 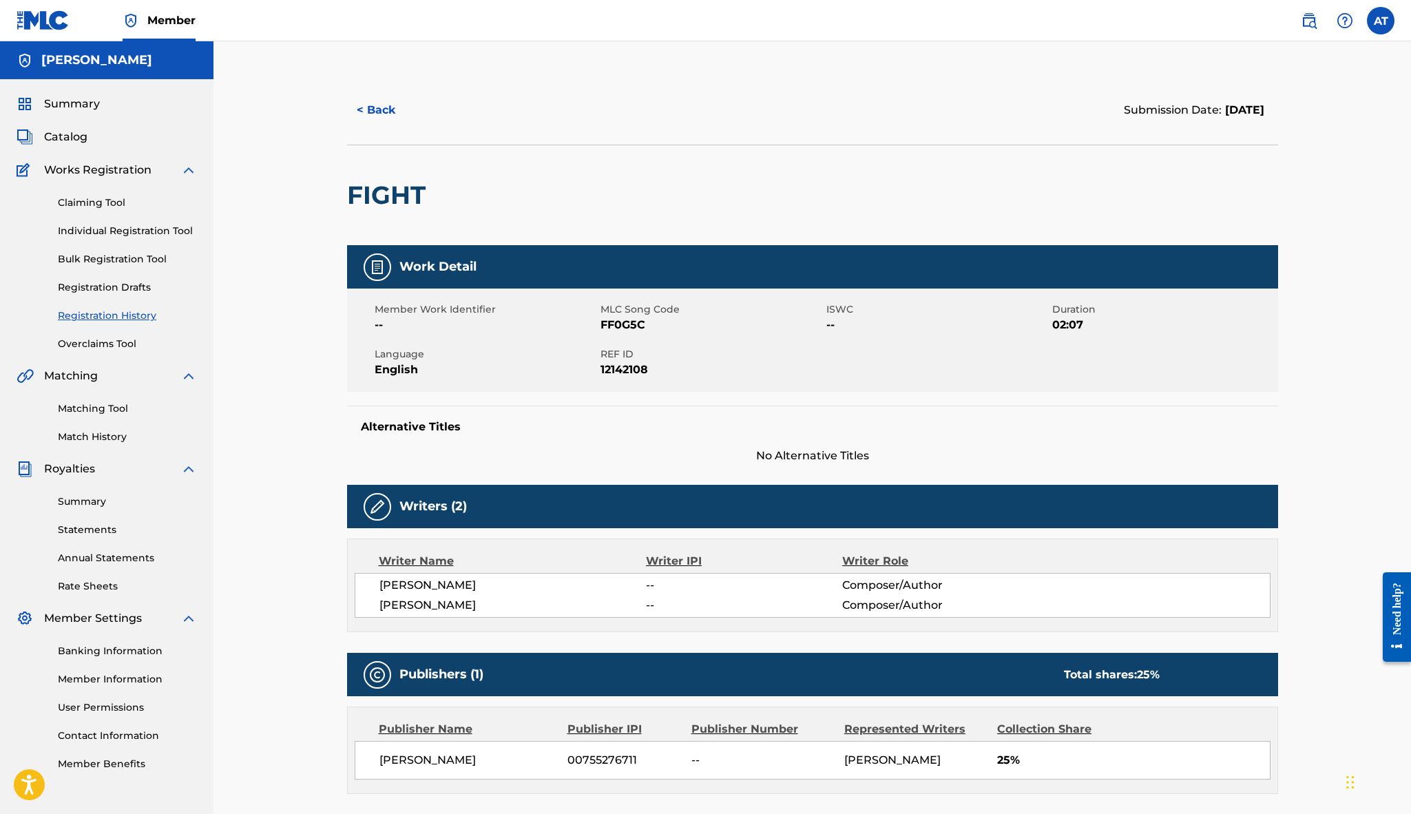 What do you see at coordinates (25, 137) in the screenshot?
I see `img: Catalog` at bounding box center [25, 137].